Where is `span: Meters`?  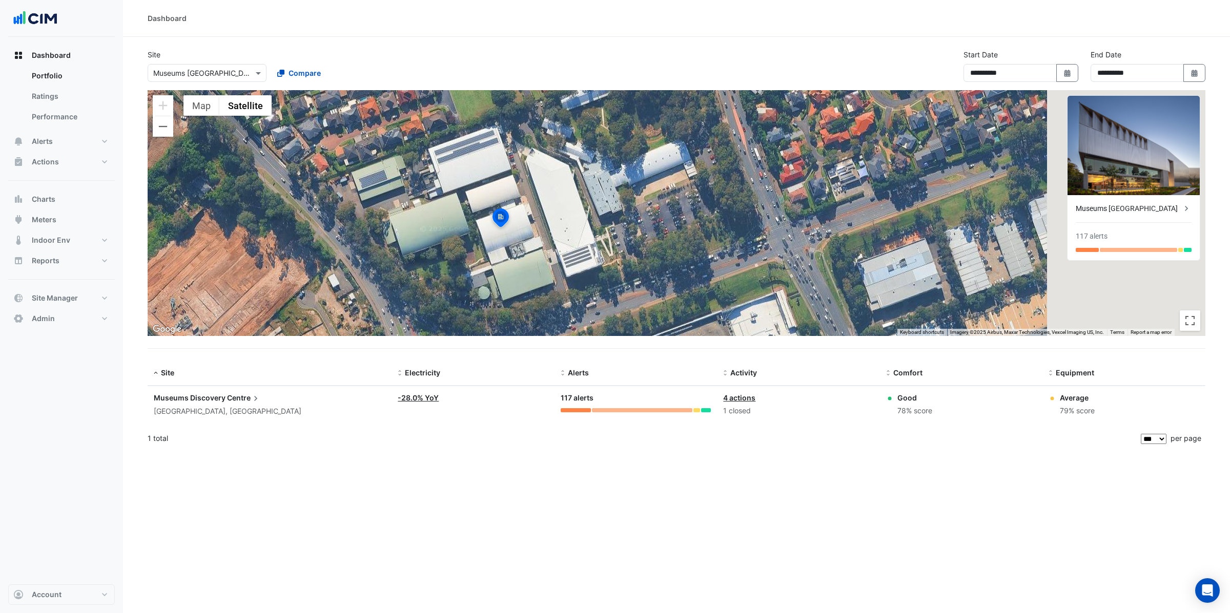
span: Meters is located at coordinates (44, 220).